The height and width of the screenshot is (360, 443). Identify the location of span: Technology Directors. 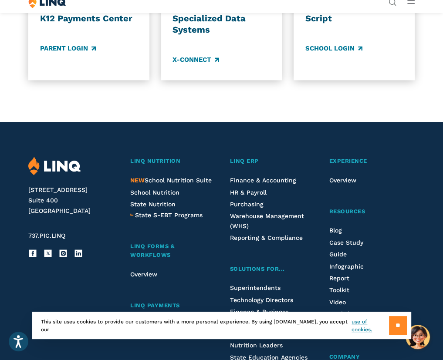
(261, 300).